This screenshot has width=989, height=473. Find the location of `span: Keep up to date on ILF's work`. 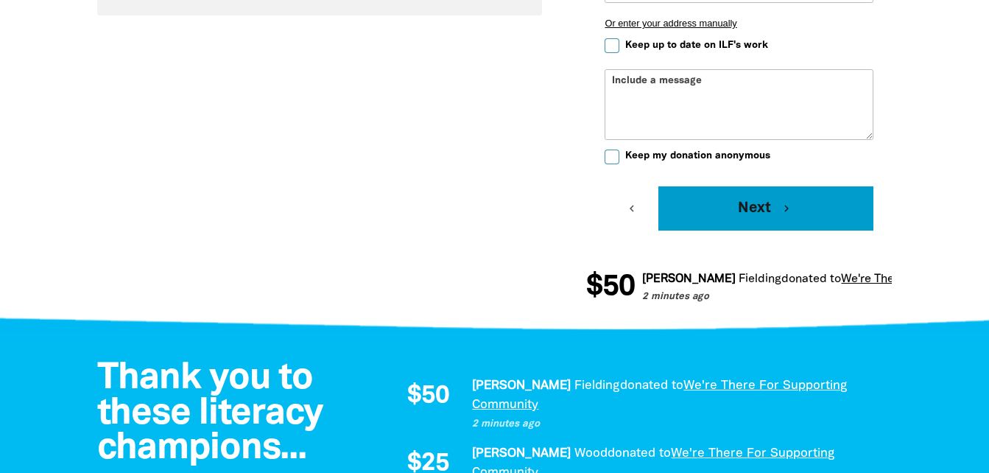

span: Keep up to date on ILF's work is located at coordinates (697, 45).